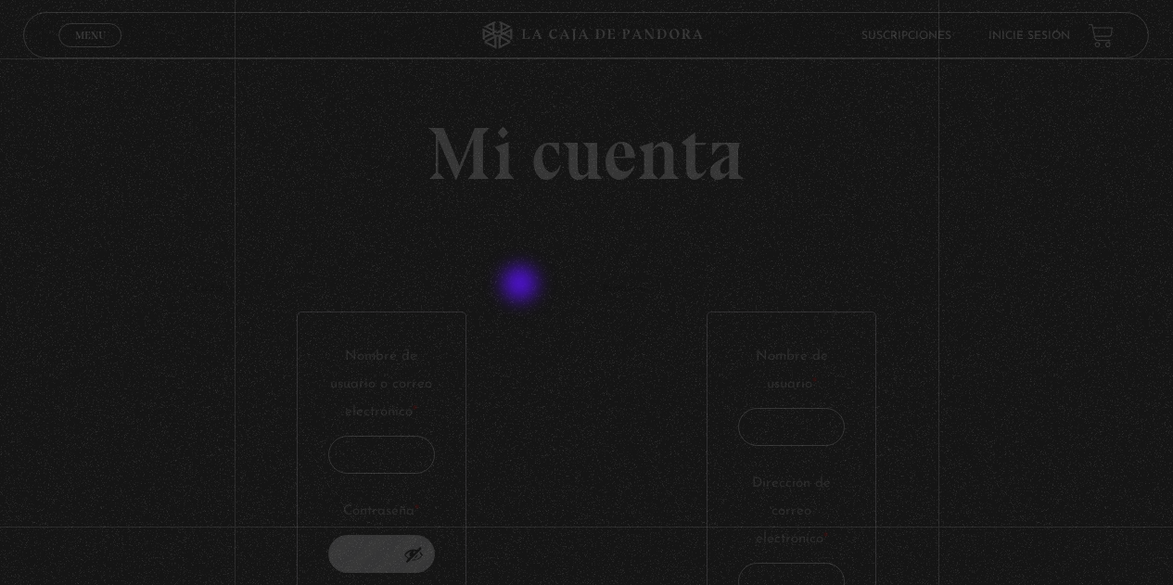 The height and width of the screenshot is (585, 1173). What do you see at coordinates (792, 371) in the screenshot?
I see `label: Nombre de usuario` at bounding box center [792, 371].